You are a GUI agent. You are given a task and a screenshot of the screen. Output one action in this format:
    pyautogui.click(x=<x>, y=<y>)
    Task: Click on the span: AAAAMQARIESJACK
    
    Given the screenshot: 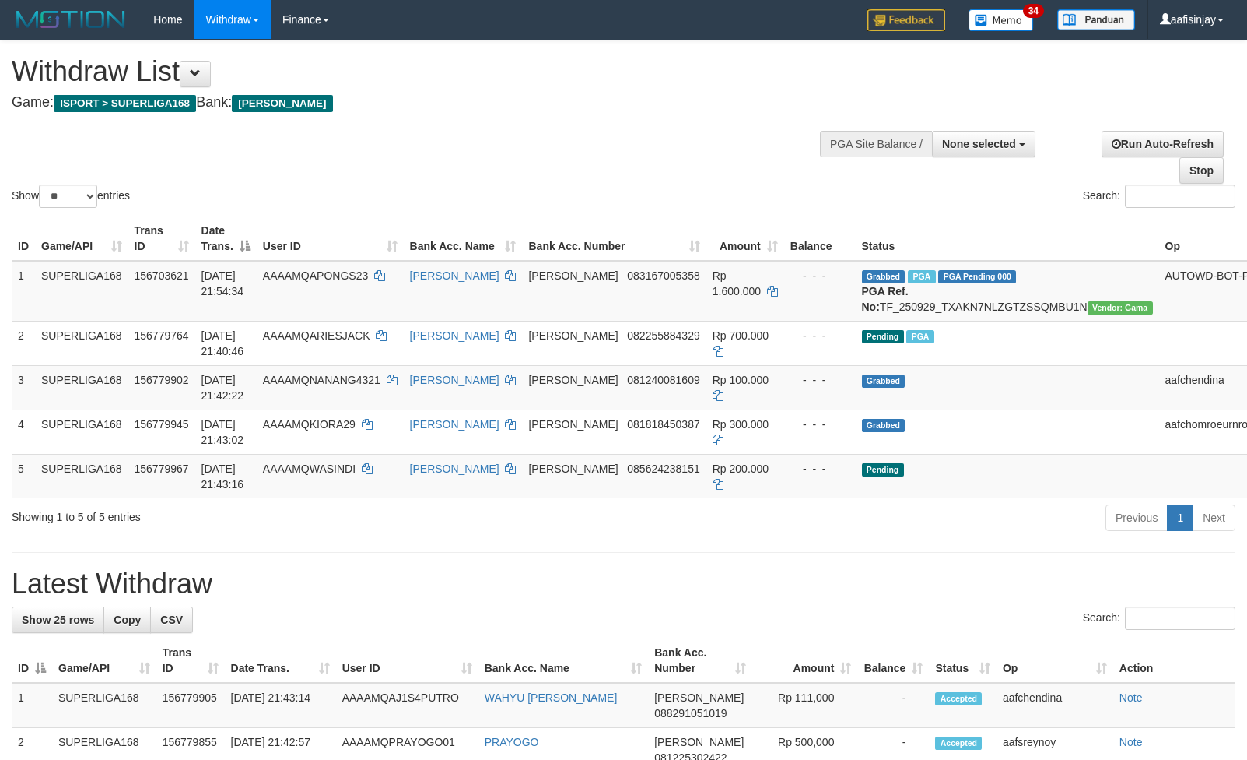 What is the action you would take?
    pyautogui.click(x=317, y=335)
    